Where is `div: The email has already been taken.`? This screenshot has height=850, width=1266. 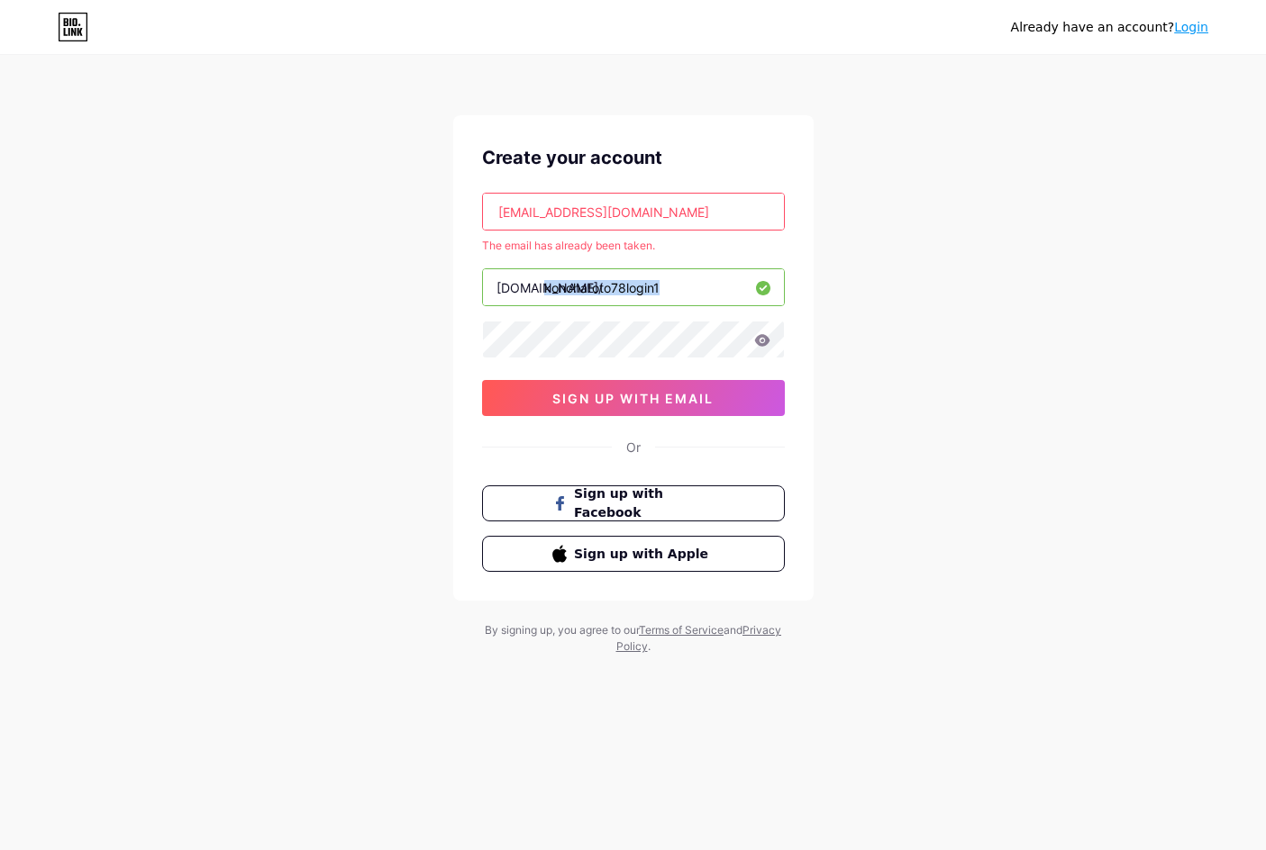 div: The email has already been taken. is located at coordinates (633, 246).